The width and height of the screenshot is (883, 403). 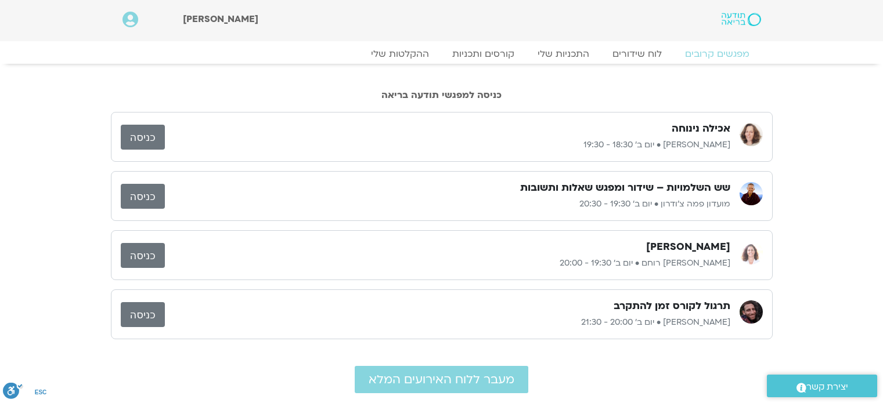 I want to click on a: מעבר ללוח האירועים המלא, so click(x=441, y=380).